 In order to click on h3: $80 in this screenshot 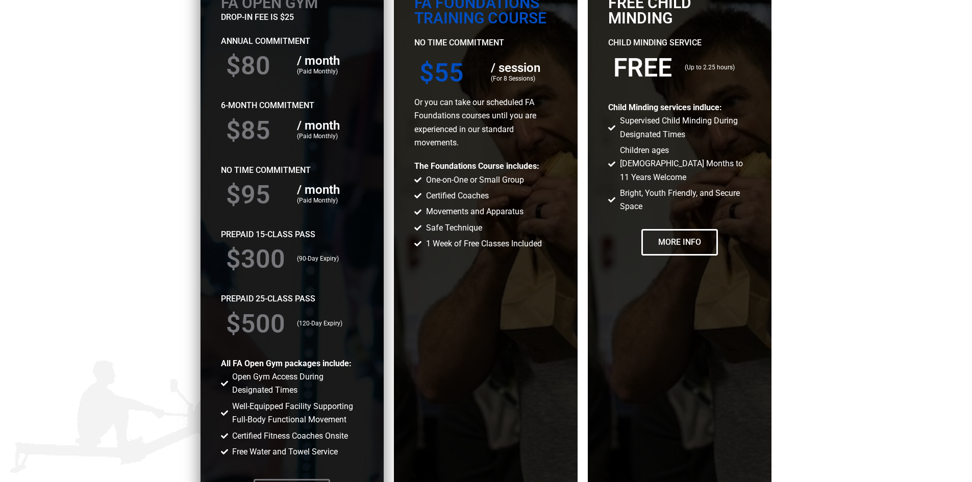, I will do `click(257, 66)`.